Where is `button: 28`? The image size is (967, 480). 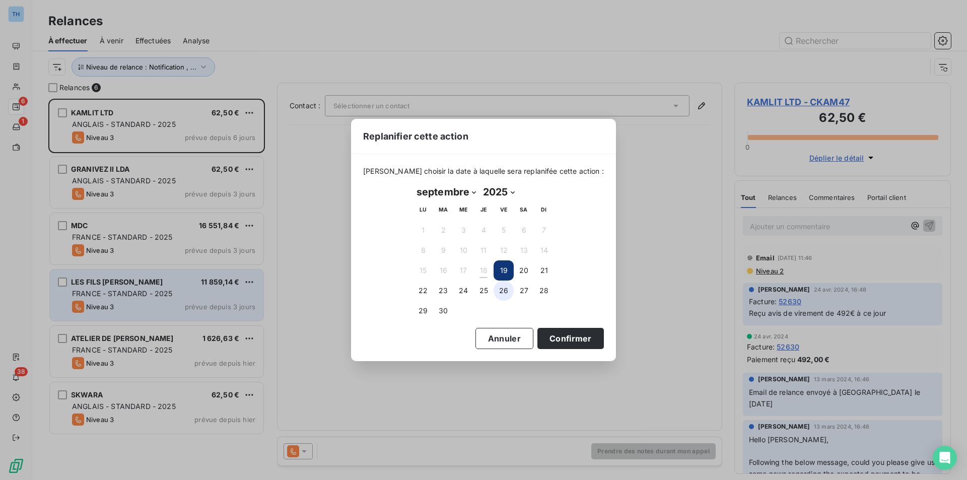
button: 28 is located at coordinates (544, 291).